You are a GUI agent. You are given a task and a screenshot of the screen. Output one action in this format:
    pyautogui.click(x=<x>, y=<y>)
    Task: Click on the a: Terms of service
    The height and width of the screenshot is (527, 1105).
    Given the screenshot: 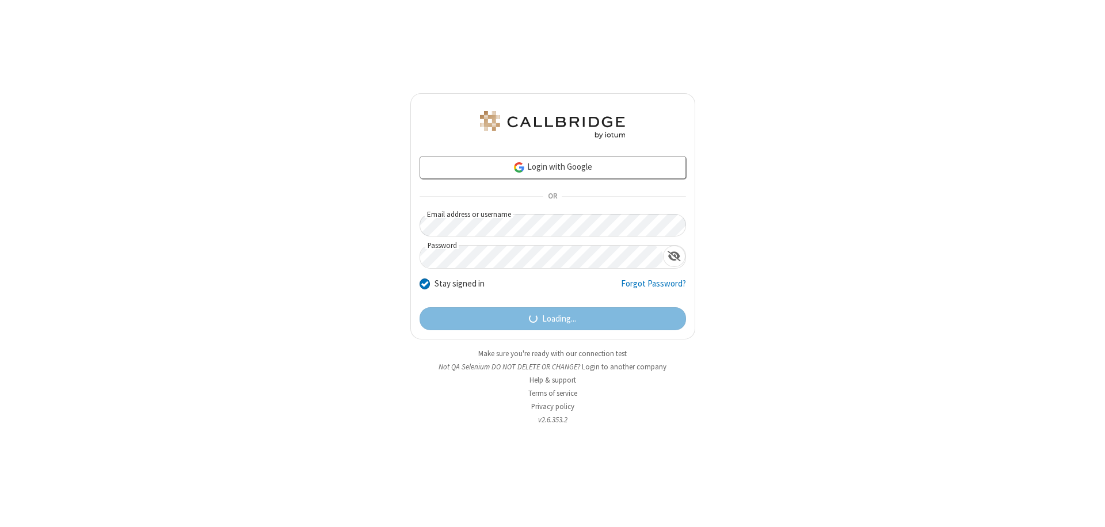 What is the action you would take?
    pyautogui.click(x=553, y=393)
    